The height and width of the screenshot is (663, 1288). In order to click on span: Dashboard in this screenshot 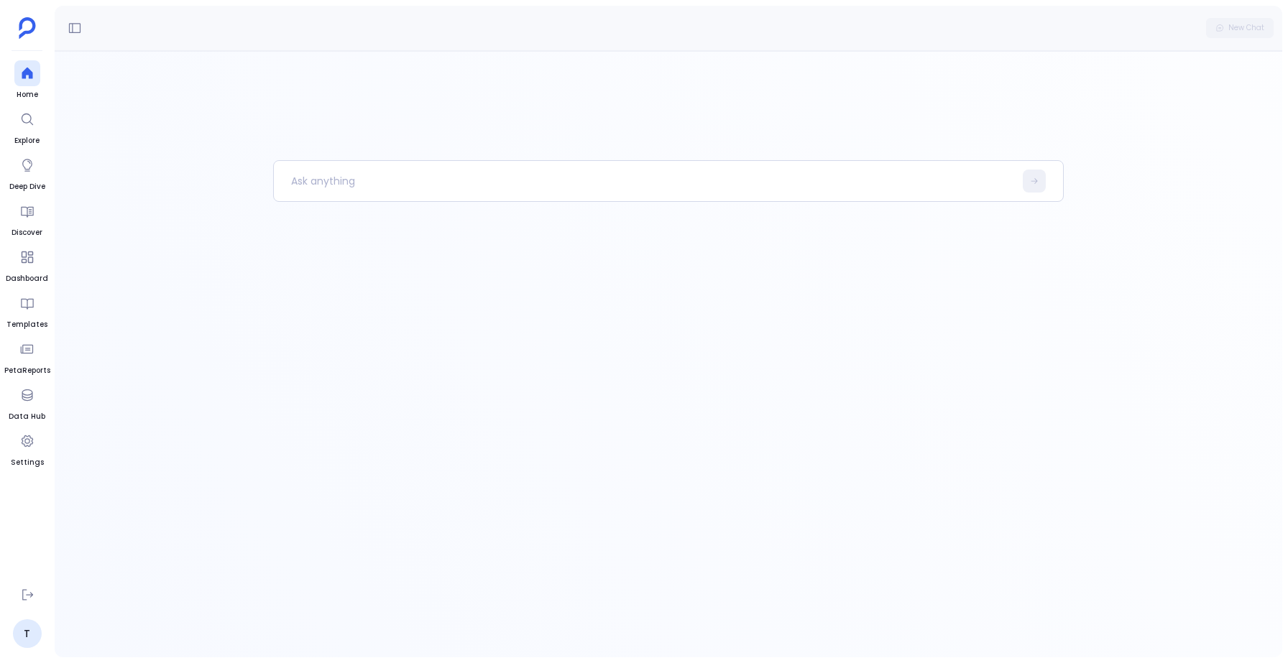, I will do `click(27, 279)`.